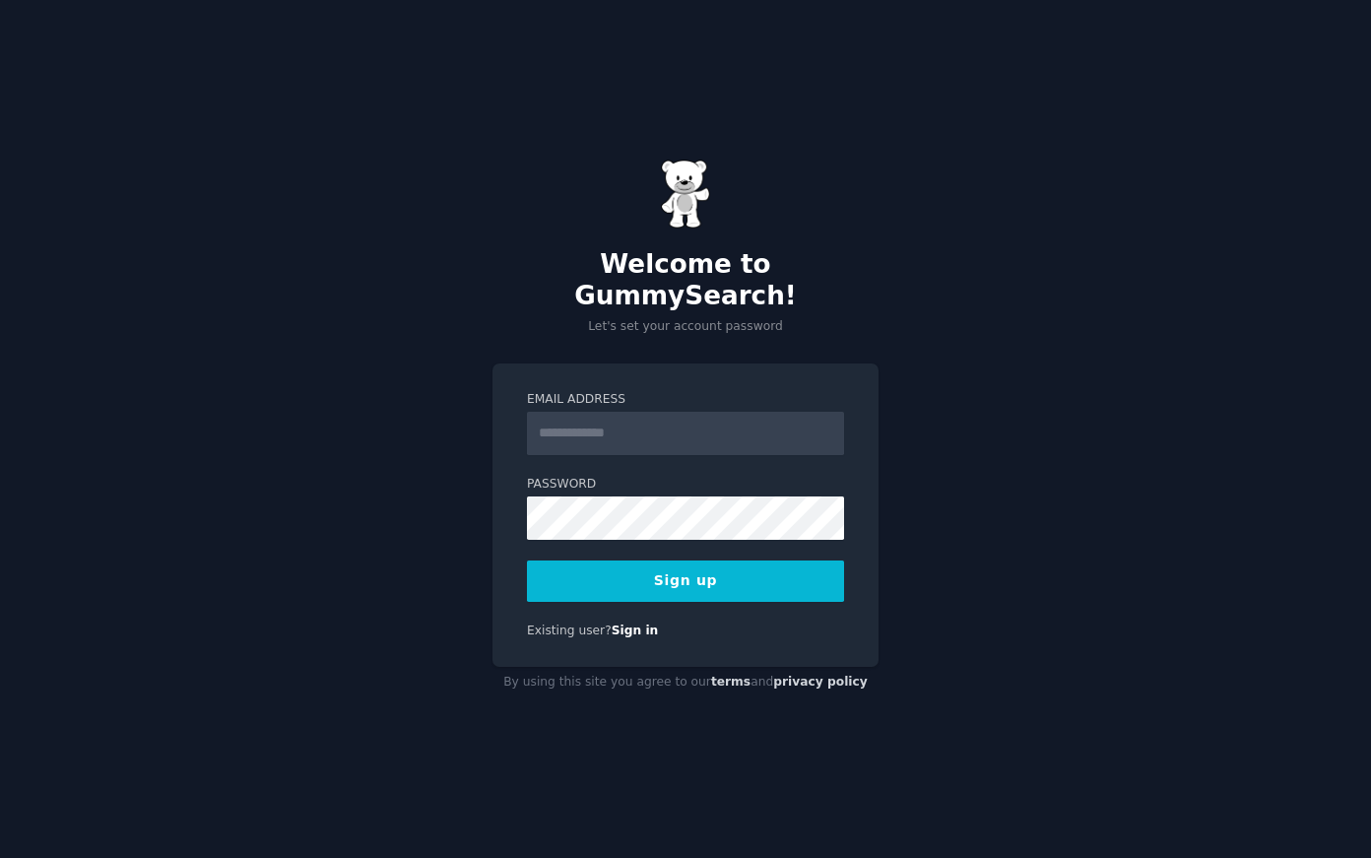 This screenshot has width=1371, height=858. What do you see at coordinates (731, 682) in the screenshot?
I see `a: terms` at bounding box center [731, 682].